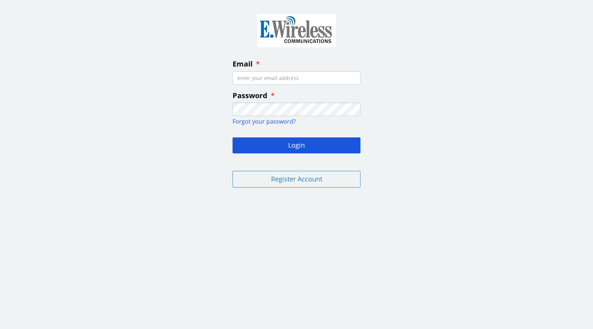 The height and width of the screenshot is (329, 593). I want to click on a: Forgot your password?, so click(264, 121).